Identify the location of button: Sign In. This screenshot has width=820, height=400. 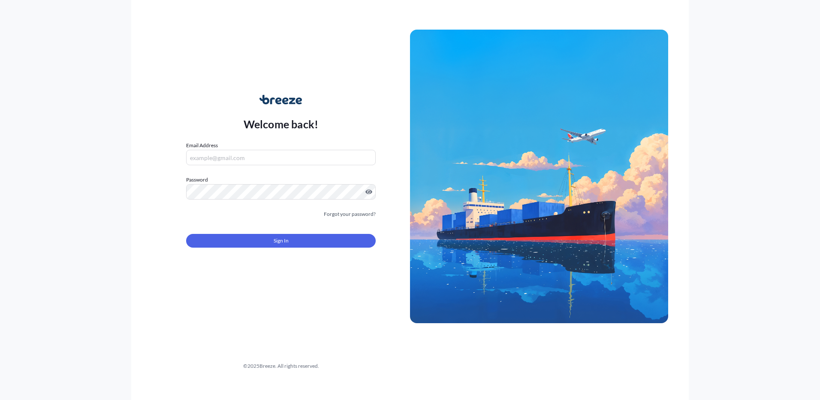
(281, 240).